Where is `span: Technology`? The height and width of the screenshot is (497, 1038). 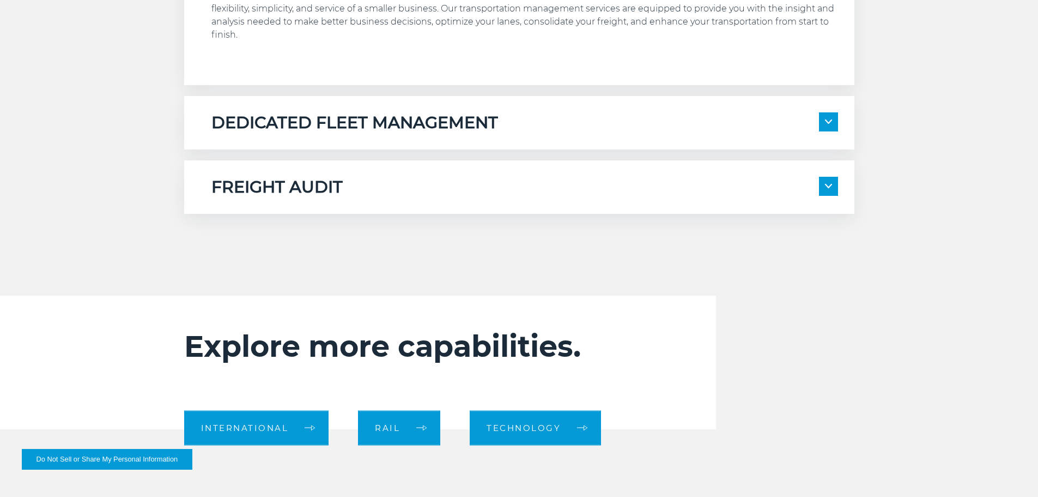 span: Technology is located at coordinates (524, 427).